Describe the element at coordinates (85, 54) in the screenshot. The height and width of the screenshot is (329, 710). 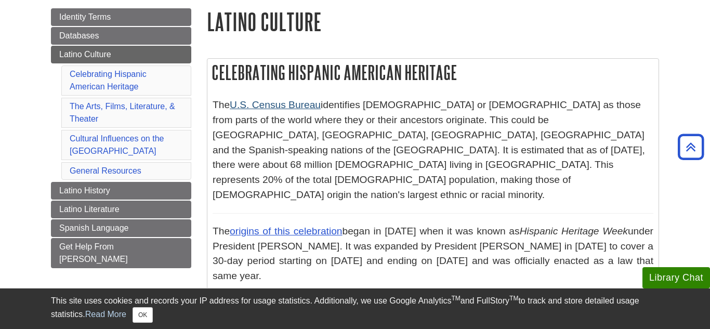
I see `span: Latino Culture` at that location.